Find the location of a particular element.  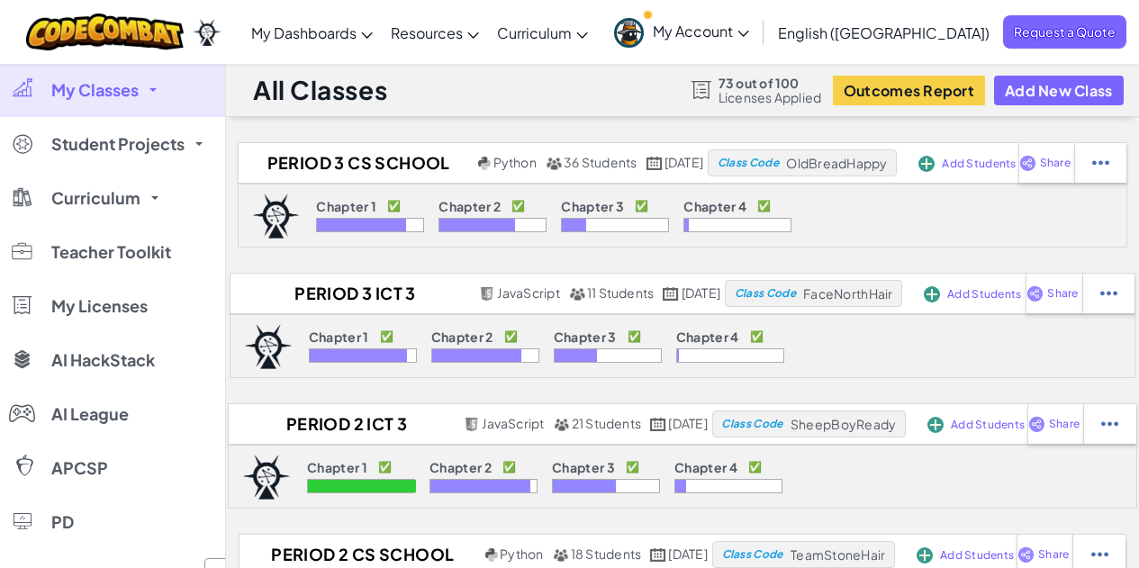

a: My Account is located at coordinates (681, 32).